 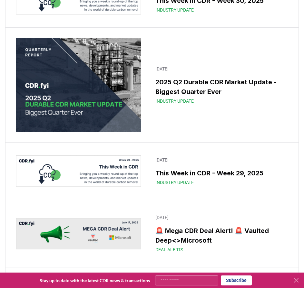 What do you see at coordinates (169, 250) in the screenshot?
I see `span: Deal Alerts` at bounding box center [169, 250].